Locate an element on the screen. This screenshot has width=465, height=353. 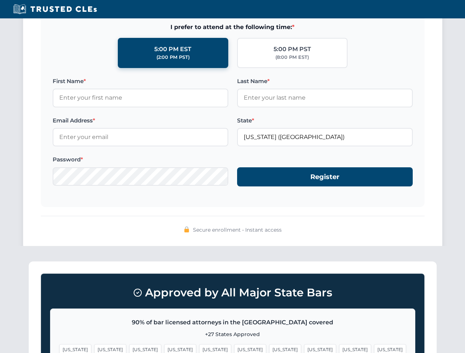
h3: Approved by All Major State Bars is located at coordinates (233, 293).